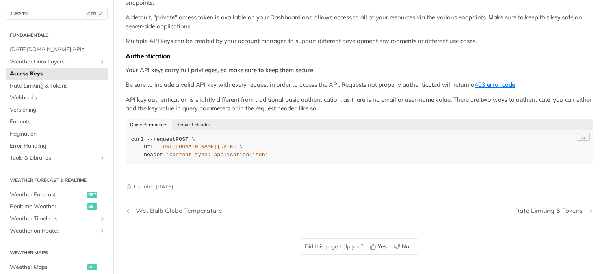 Image resolution: width=605 pixels, height=274 pixels. I want to click on span: No, so click(405, 246).